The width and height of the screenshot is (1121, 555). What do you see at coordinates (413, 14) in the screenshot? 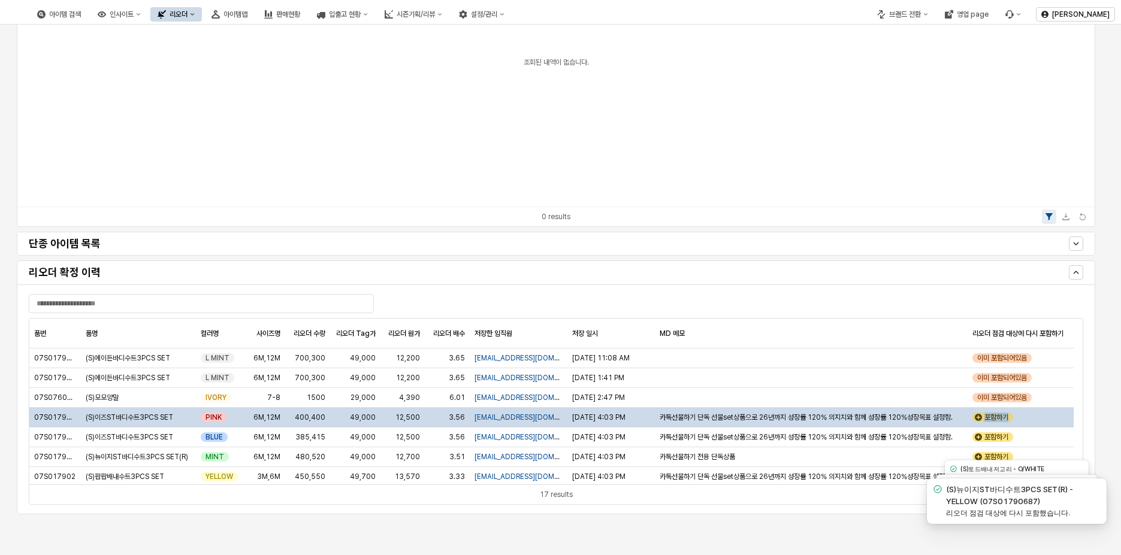
I see `button: 시즌기획/리뷰` at bounding box center [413, 14].